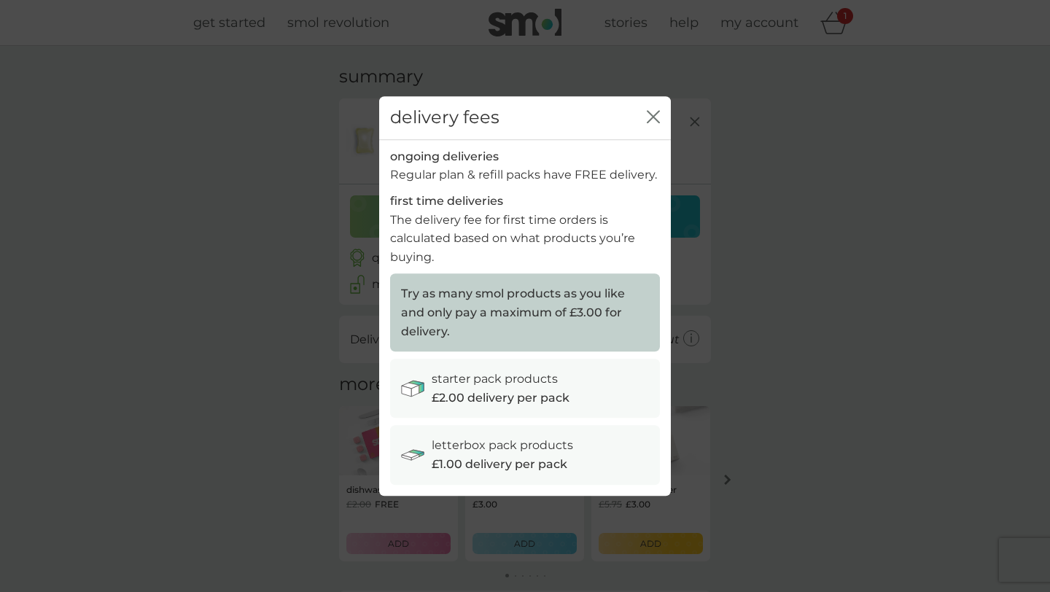  What do you see at coordinates (499, 464) in the screenshot?
I see `p: £1.00 delivery per pack` at bounding box center [499, 464].